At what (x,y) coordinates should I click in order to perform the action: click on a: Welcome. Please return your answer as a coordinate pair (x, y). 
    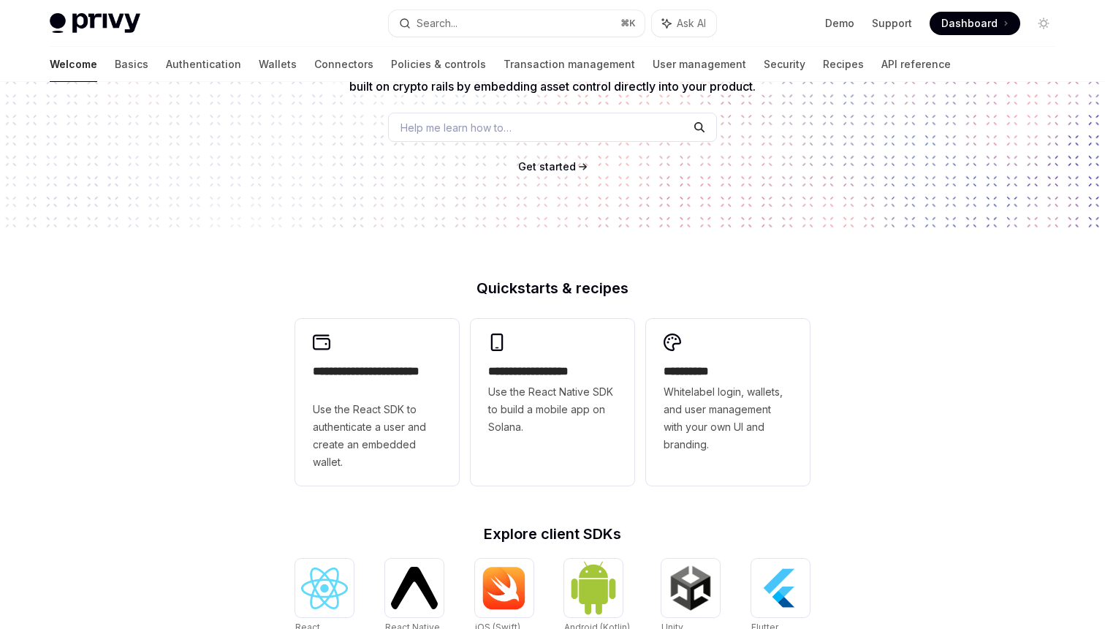
    Looking at the image, I should click on (73, 64).